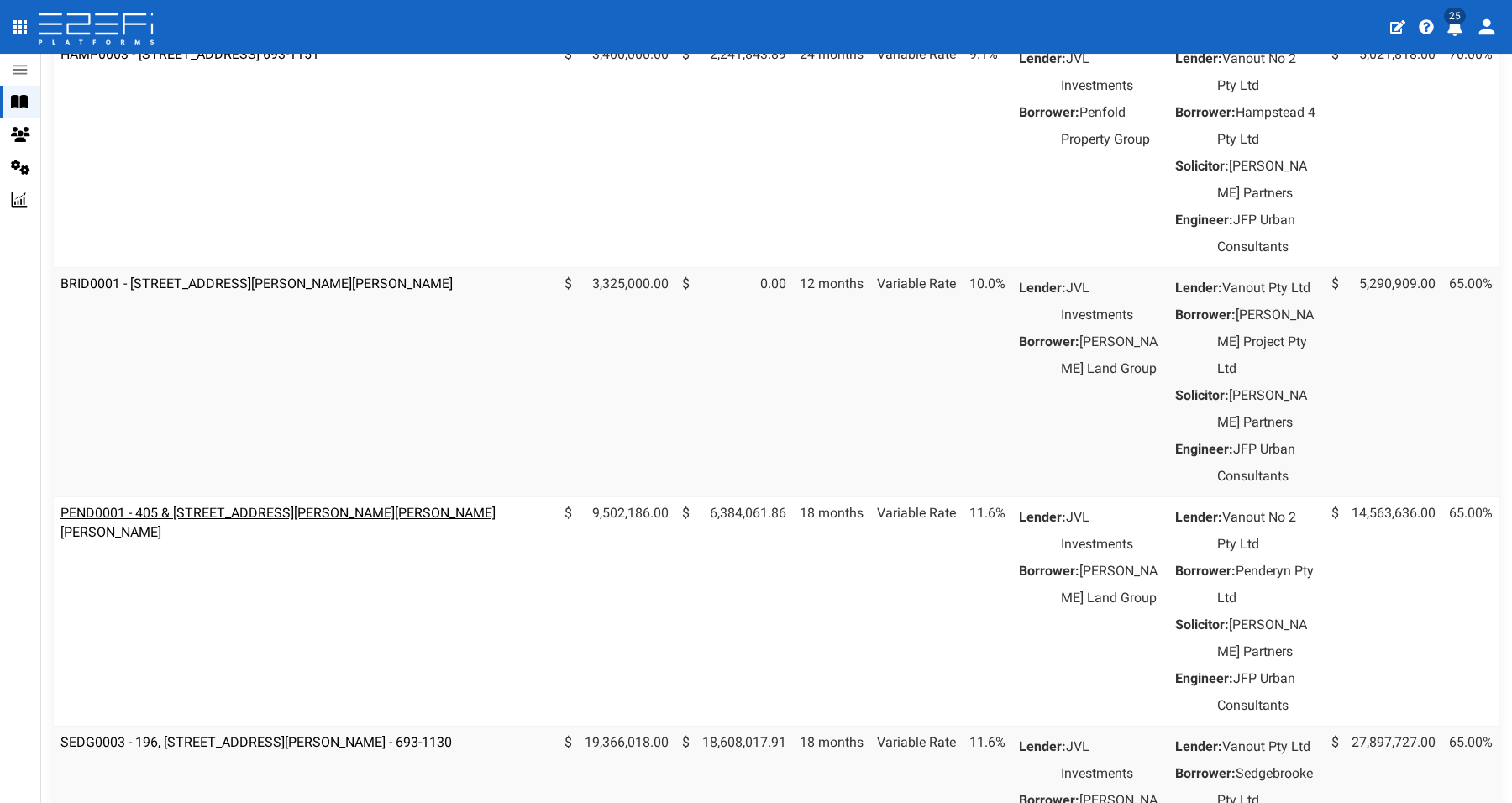 The height and width of the screenshot is (803, 1512). I want to click on td: 3,325,000.00, so click(616, 382).